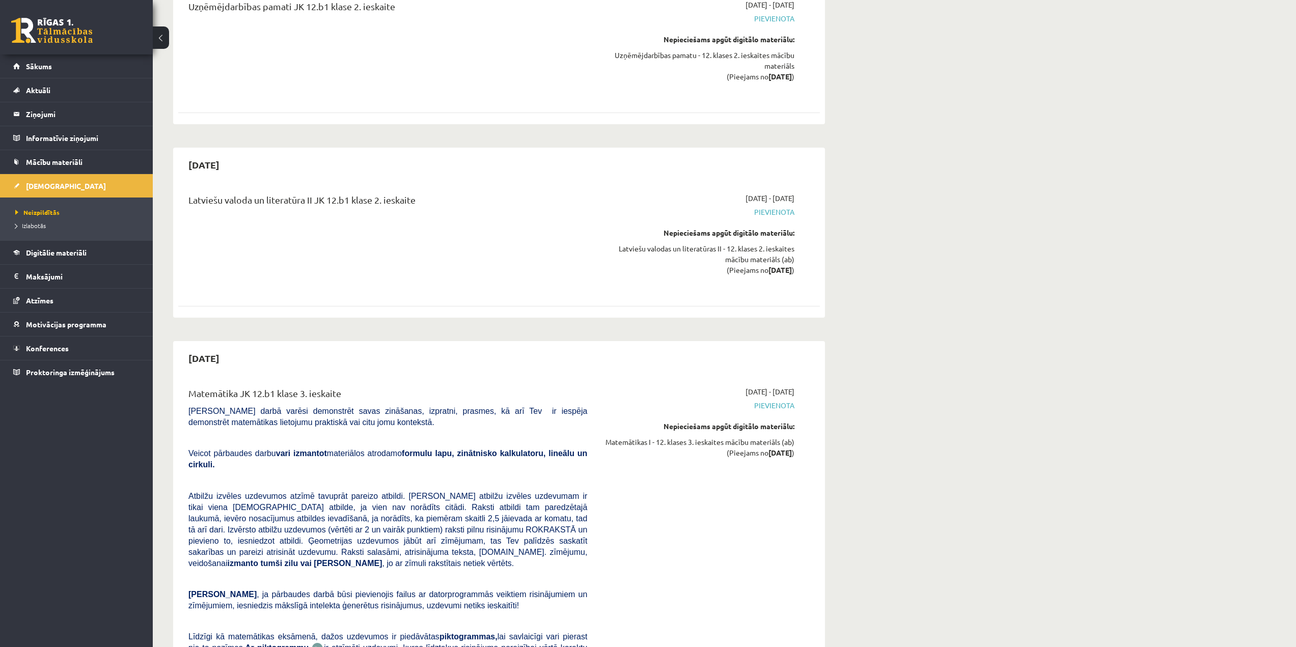 The width and height of the screenshot is (1296, 647). Describe the element at coordinates (698, 448) in the screenshot. I see `div: Matemātikas I - 12. klases 3. ieskaites mācību materiāls (ab) (Pieejams no )` at that location.